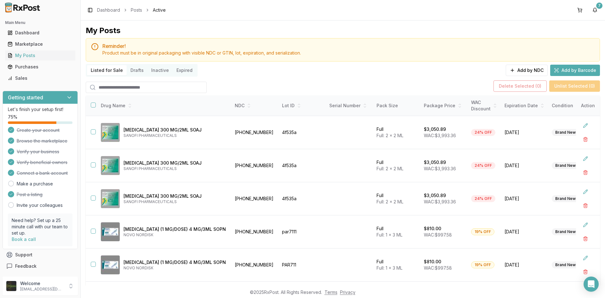 The width and height of the screenshot is (605, 298). I want to click on div: Open Intercom Messenger, so click(591, 284).